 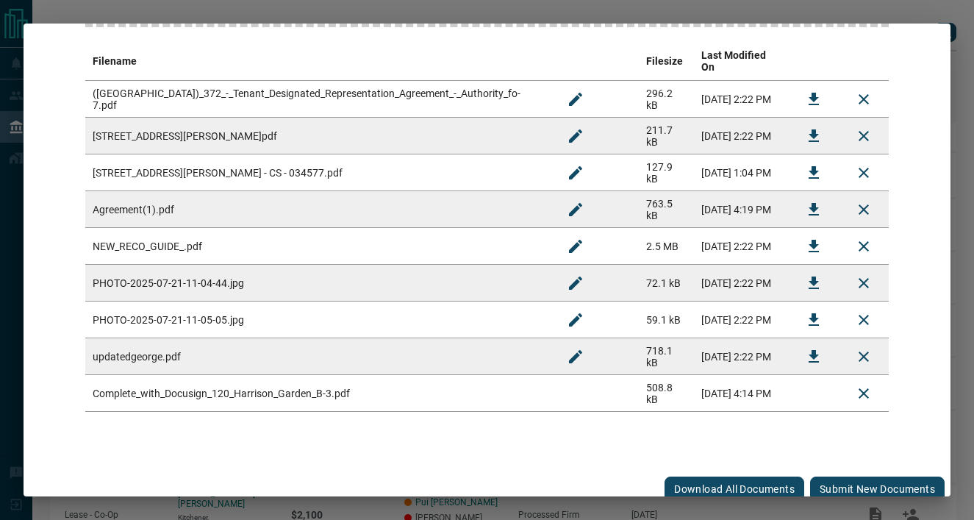 I want to click on td: 127.9 kB, so click(x=666, y=173).